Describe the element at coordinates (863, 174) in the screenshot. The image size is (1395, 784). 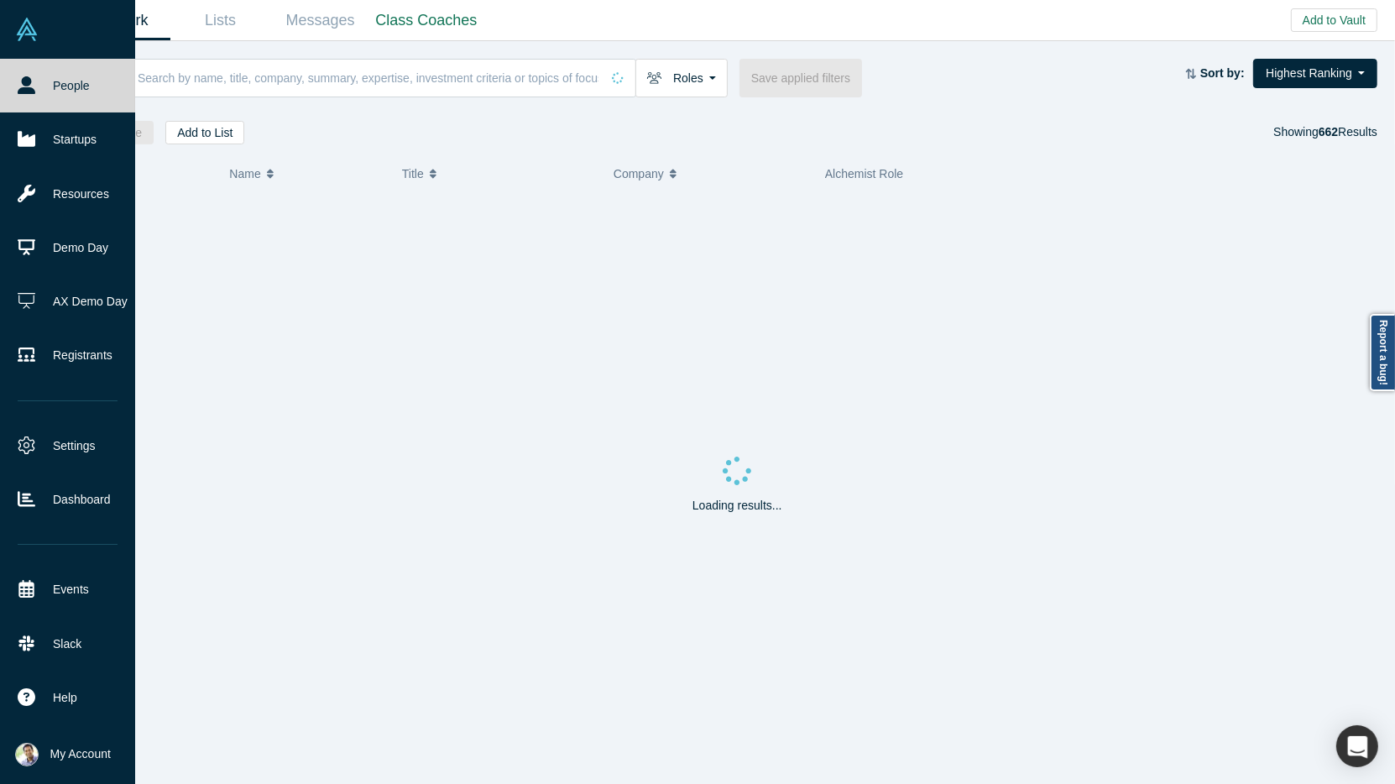
I see `span: Alchemist Role` at that location.